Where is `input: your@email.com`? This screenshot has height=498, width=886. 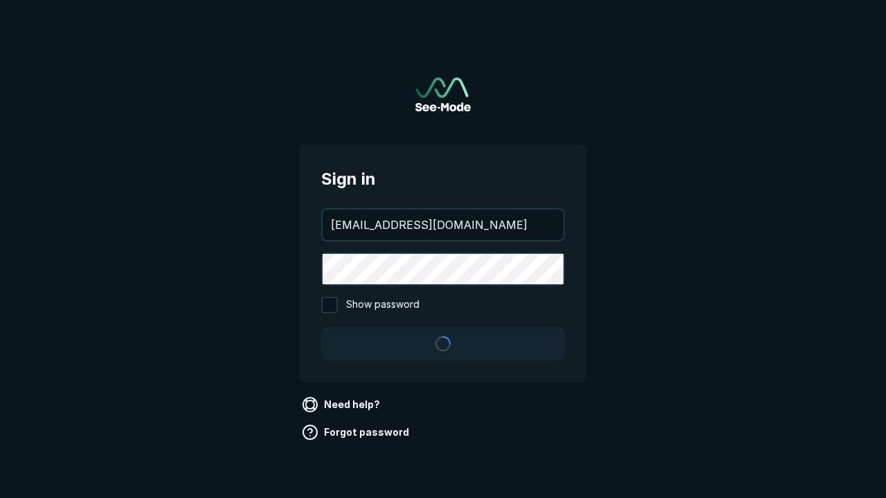 input: your@email.com is located at coordinates (443, 225).